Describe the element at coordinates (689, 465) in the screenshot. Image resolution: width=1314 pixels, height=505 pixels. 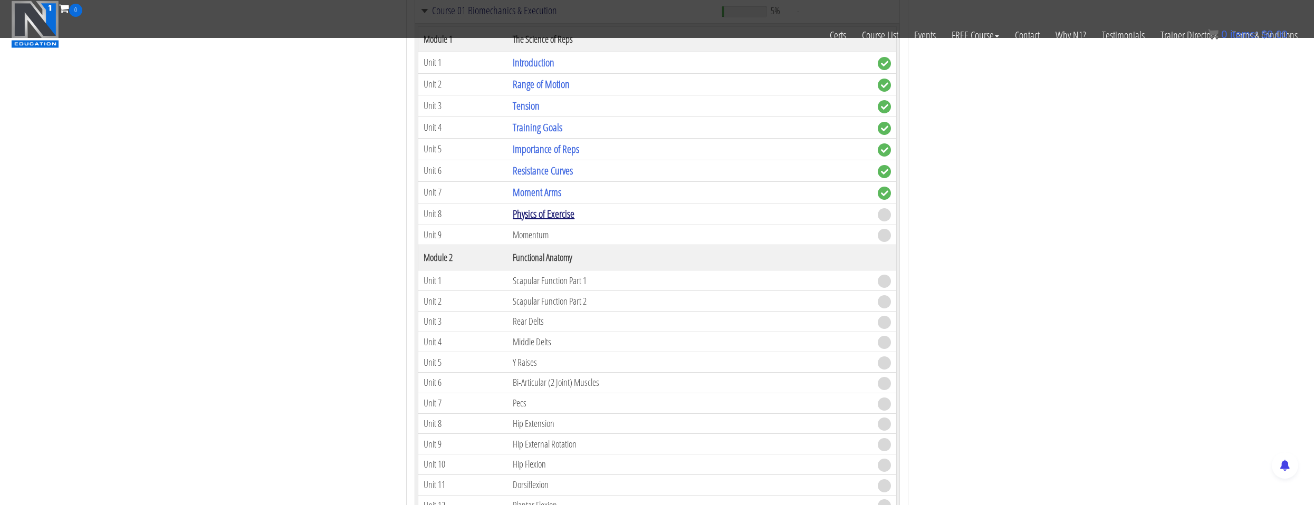
I see `td: Hip Flexion` at that location.